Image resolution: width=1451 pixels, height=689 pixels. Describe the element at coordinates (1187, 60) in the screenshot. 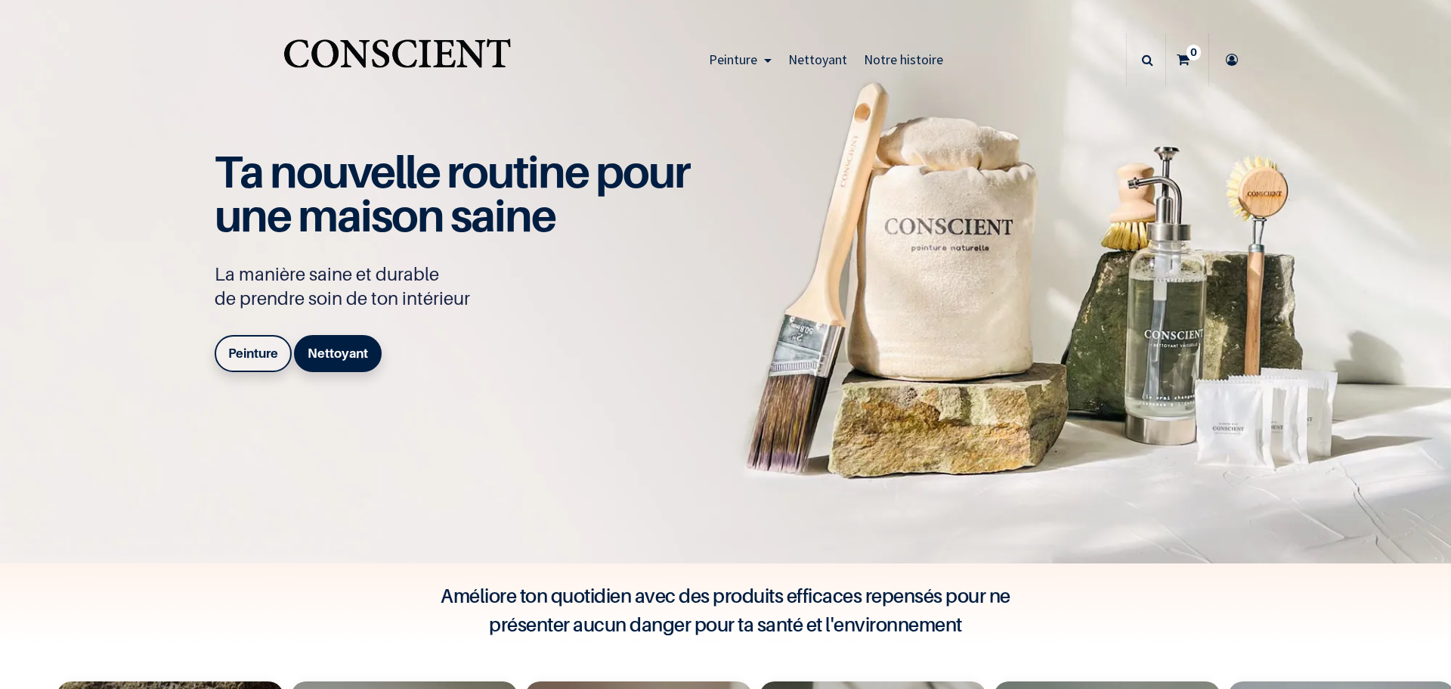

I see `a: 0` at that location.